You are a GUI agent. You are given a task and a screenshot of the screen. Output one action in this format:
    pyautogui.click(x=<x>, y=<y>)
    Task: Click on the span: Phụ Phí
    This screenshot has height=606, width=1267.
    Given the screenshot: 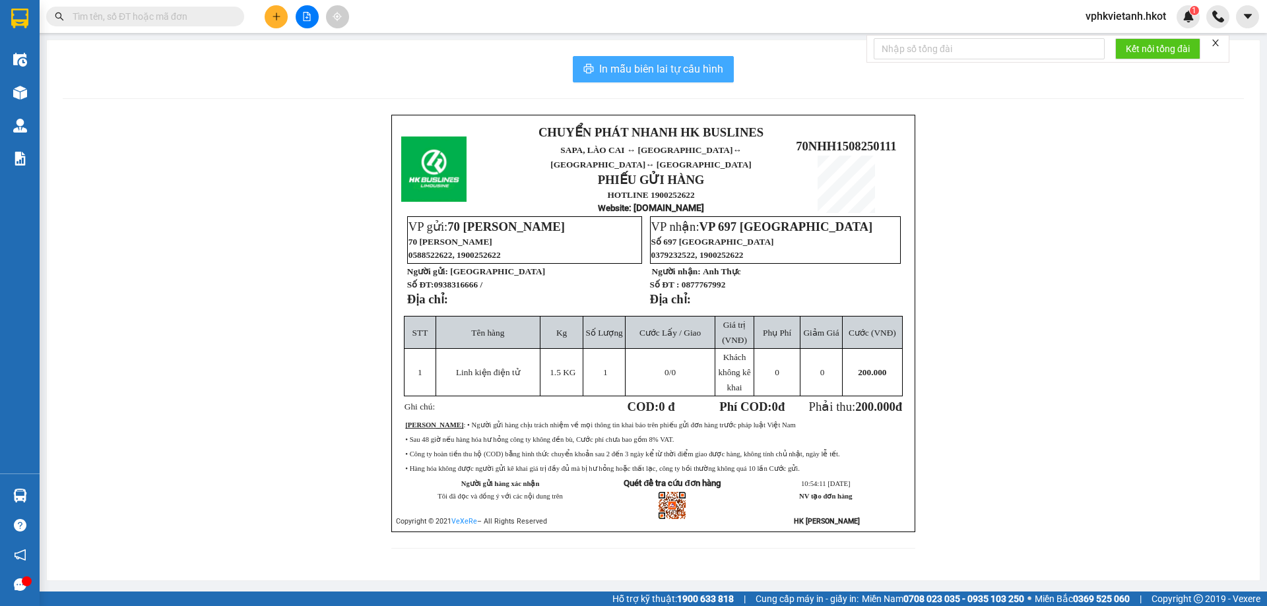 What is the action you would take?
    pyautogui.click(x=776, y=332)
    